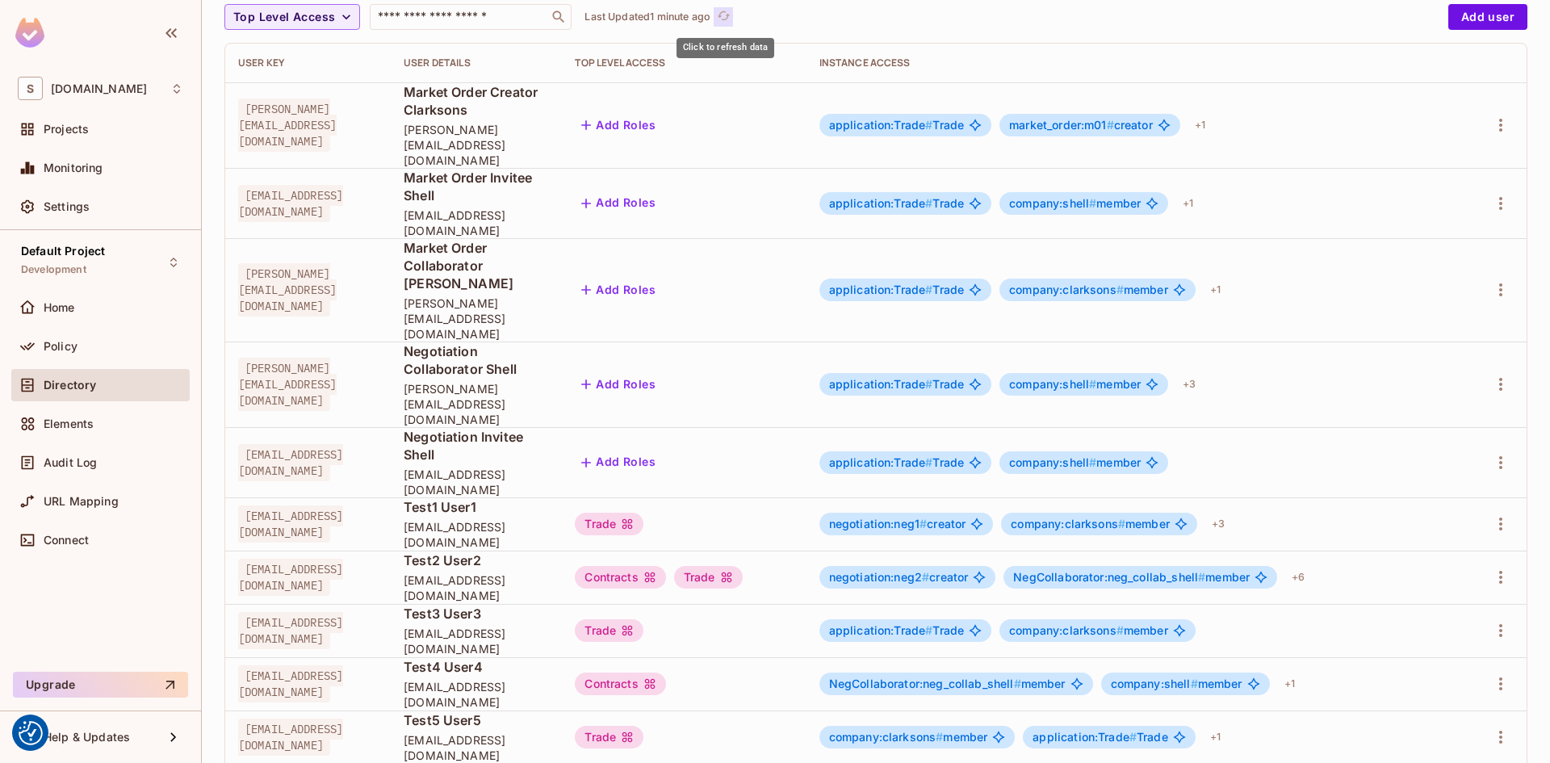 This screenshot has height=763, width=1550. I want to click on span: market_order:m01, so click(1062, 124).